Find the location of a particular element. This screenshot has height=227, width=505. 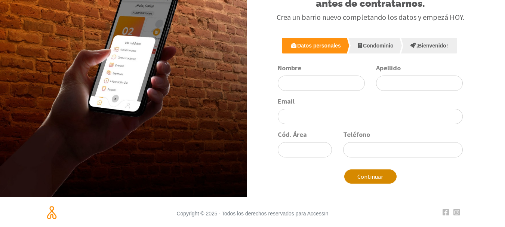

small: Copyright © 2025 · Todos los derechos reservados para AccessIn is located at coordinates (253, 213).